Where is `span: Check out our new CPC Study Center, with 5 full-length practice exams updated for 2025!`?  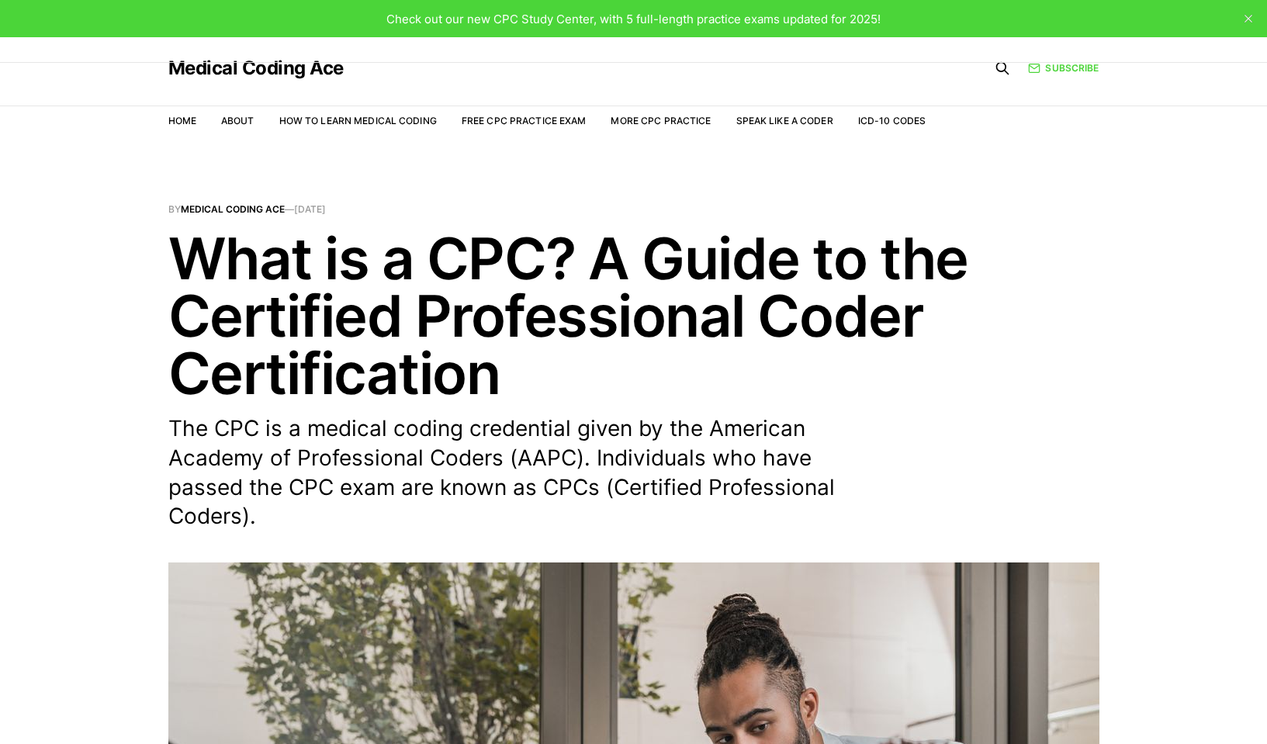
span: Check out our new CPC Study Center, with 5 full-length practice exams updated for 2025! is located at coordinates (633, 19).